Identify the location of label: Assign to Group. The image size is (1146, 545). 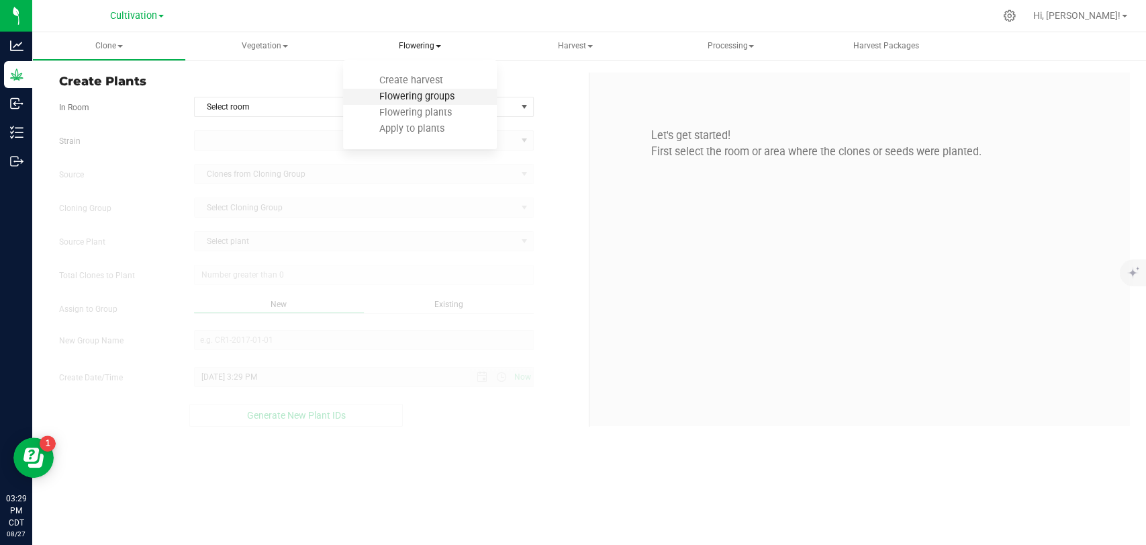
(116, 309).